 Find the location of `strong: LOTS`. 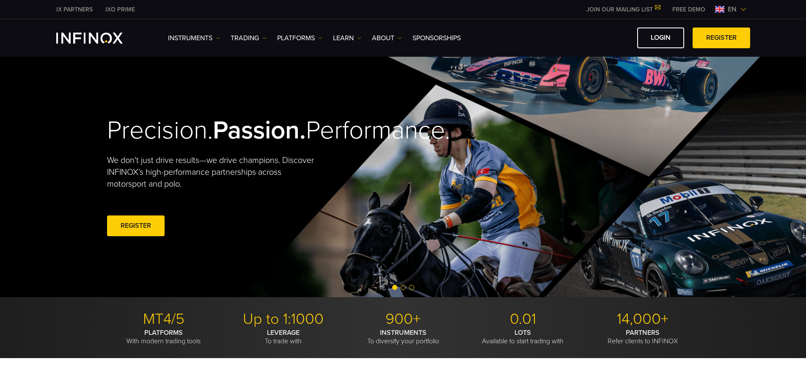

strong: LOTS is located at coordinates (523, 333).